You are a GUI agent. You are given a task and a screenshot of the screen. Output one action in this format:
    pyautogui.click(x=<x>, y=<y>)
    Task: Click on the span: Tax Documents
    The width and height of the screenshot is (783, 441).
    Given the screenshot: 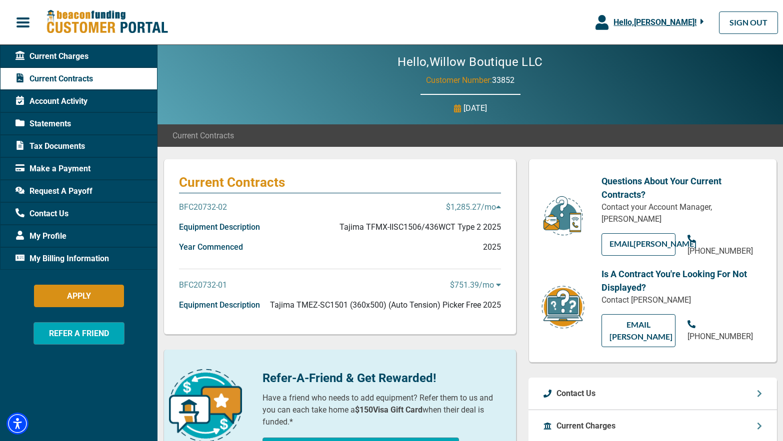 What is the action you would take?
    pyautogui.click(x=50, y=146)
    